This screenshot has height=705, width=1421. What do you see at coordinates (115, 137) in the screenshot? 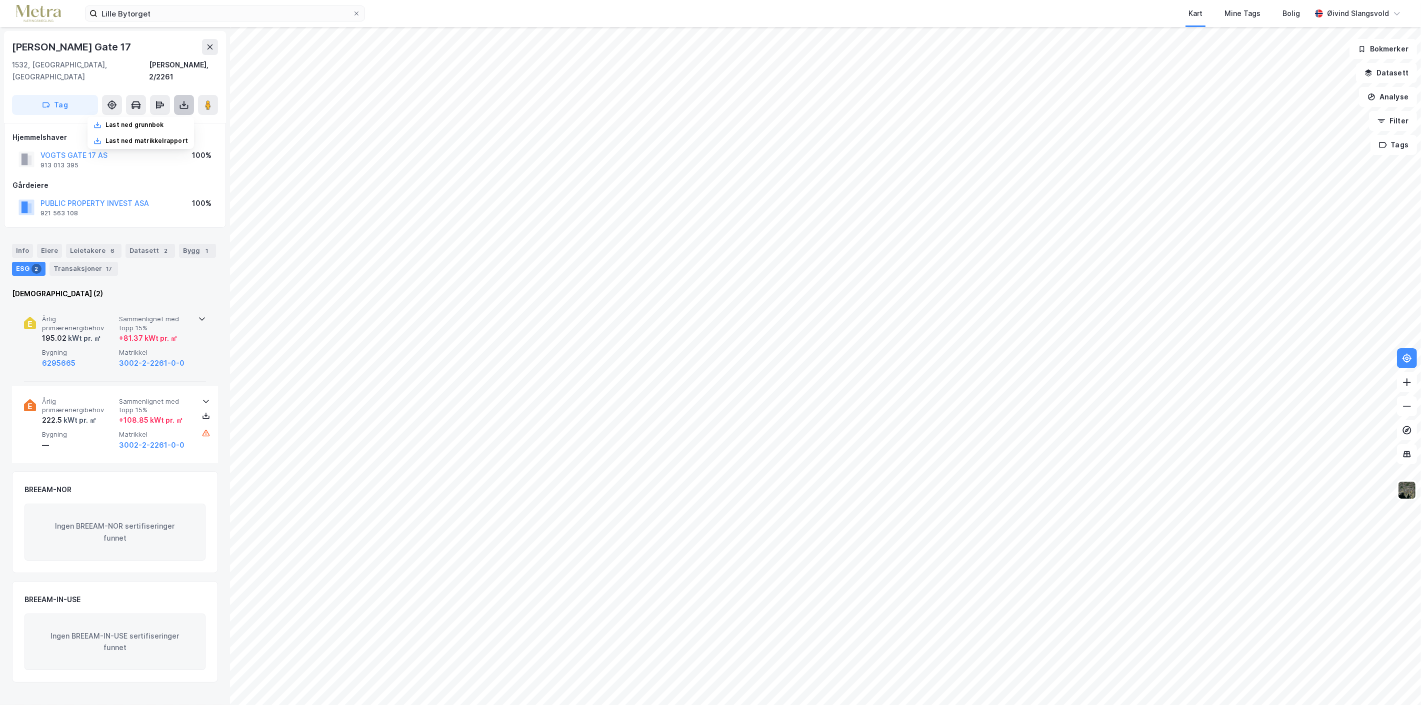
I see `div: Hjemmelshaver` at bounding box center [115, 137].